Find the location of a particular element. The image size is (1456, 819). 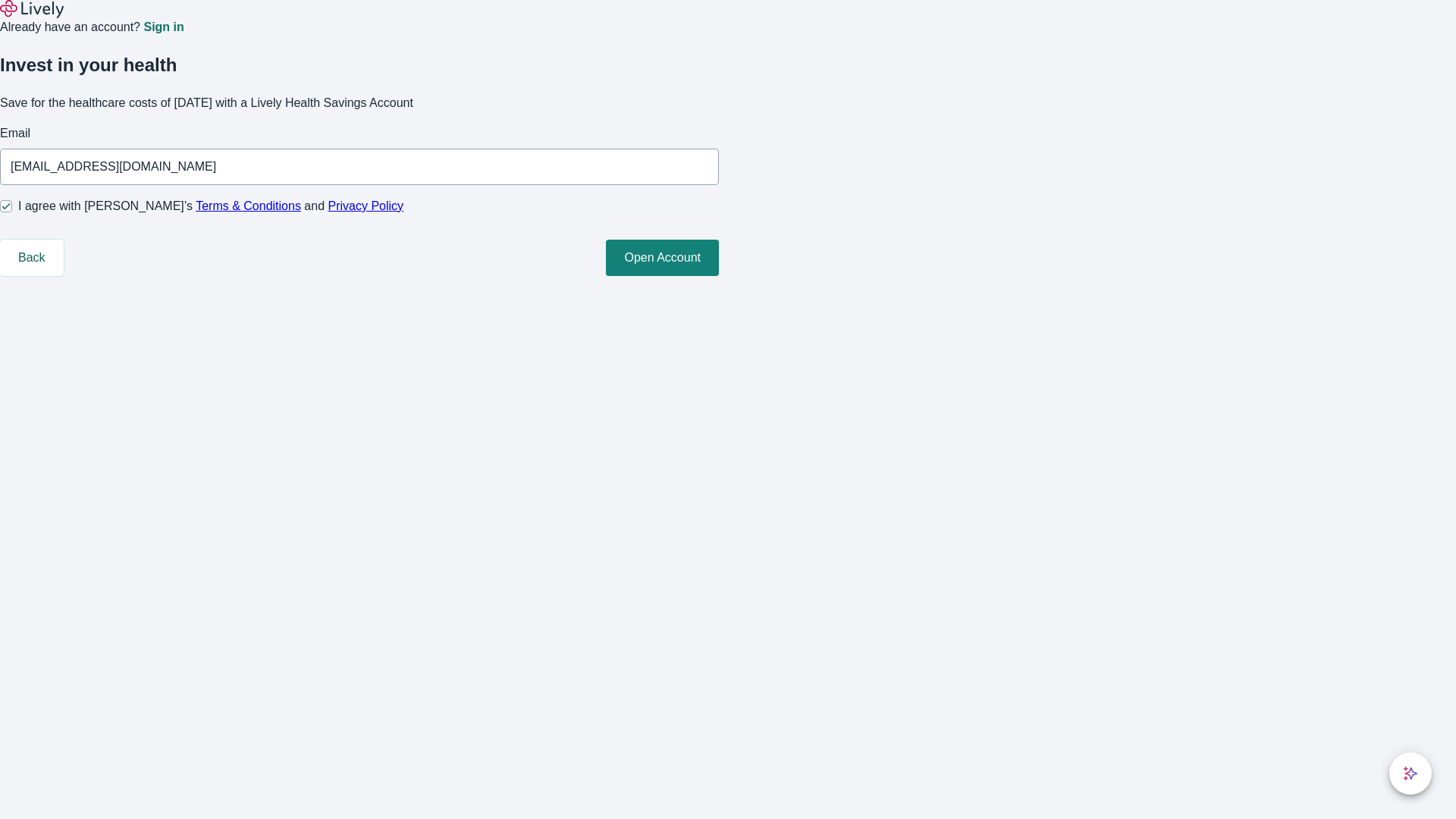

a: Sign in is located at coordinates (163, 28).